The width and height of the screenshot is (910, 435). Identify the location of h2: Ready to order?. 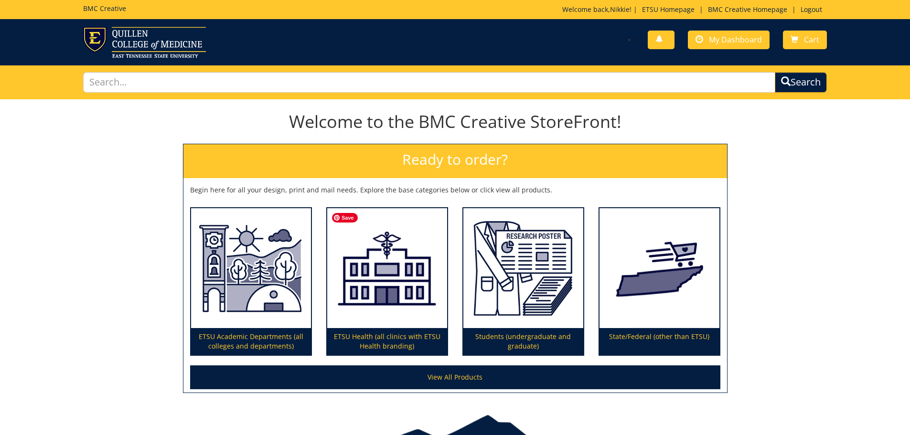
(455, 161).